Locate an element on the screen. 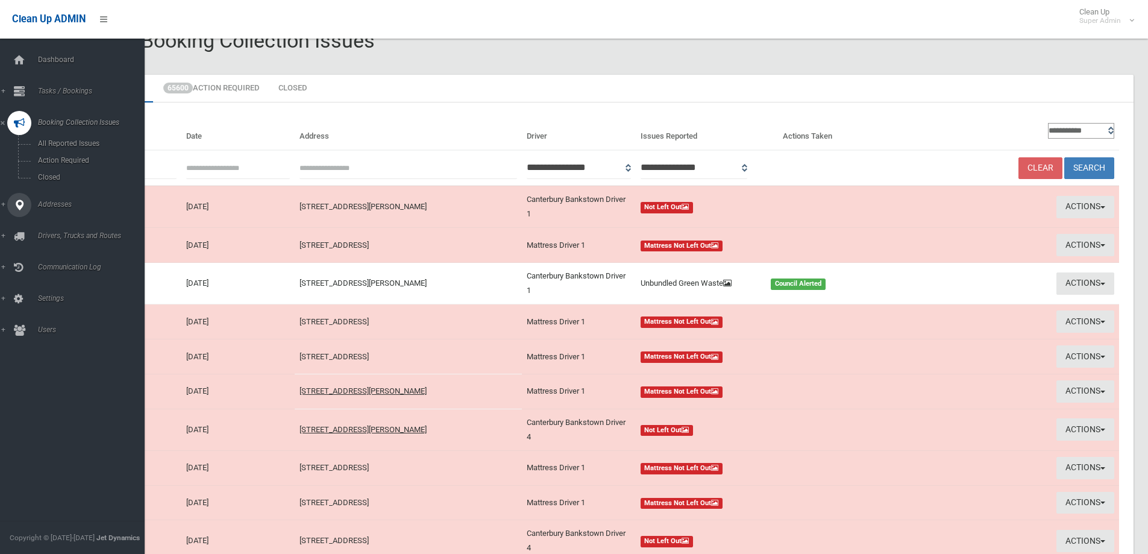 This screenshot has width=1148, height=554. th: Issues Reported is located at coordinates (707, 133).